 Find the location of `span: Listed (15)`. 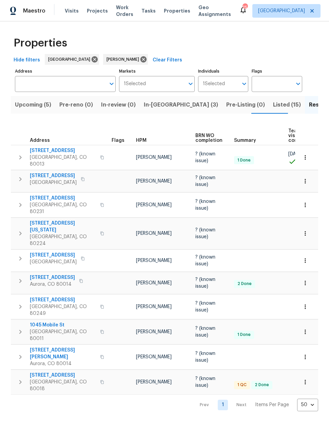

span: Listed (15) is located at coordinates (287, 105).